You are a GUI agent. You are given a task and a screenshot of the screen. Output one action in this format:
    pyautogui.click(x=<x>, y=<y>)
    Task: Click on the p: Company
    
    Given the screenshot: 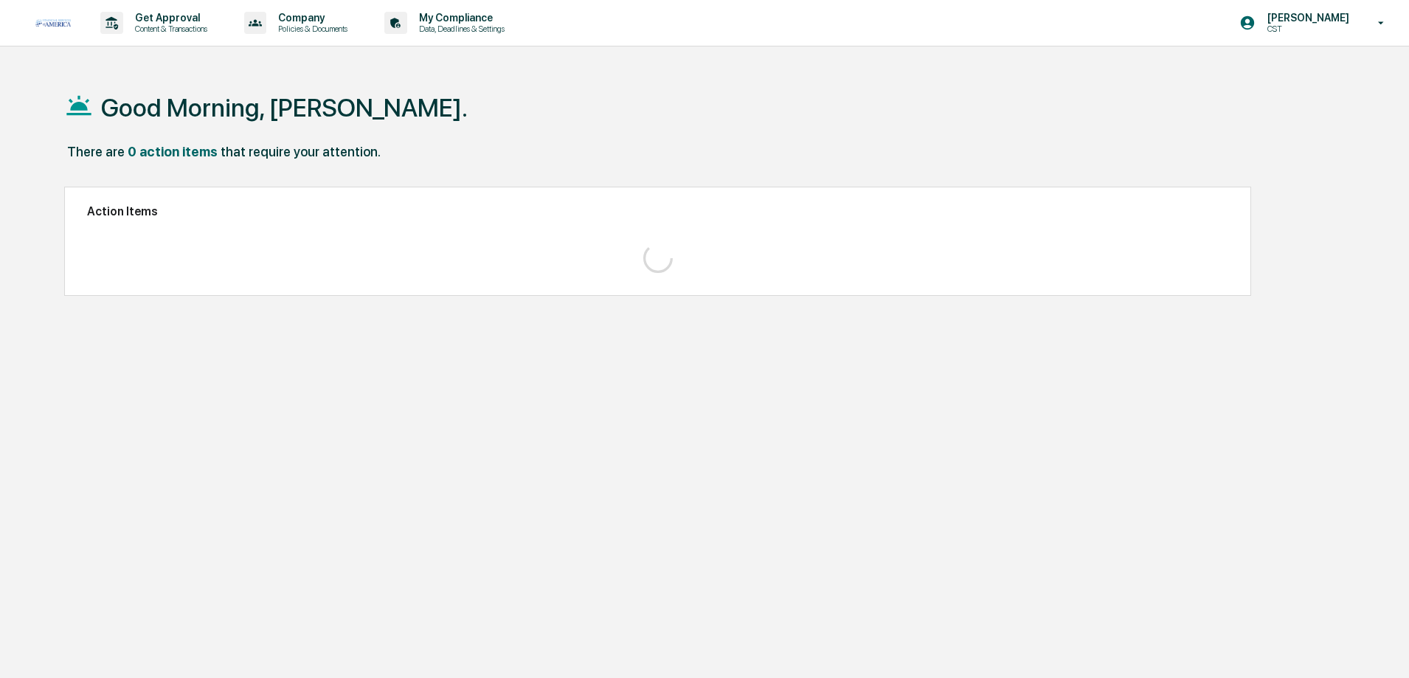 What is the action you would take?
    pyautogui.click(x=311, y=18)
    